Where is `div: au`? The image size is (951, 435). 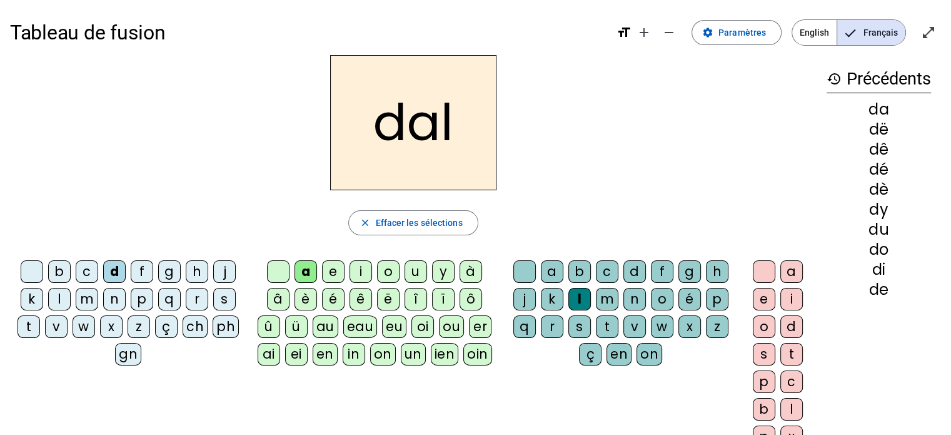
div: au is located at coordinates (325, 326).